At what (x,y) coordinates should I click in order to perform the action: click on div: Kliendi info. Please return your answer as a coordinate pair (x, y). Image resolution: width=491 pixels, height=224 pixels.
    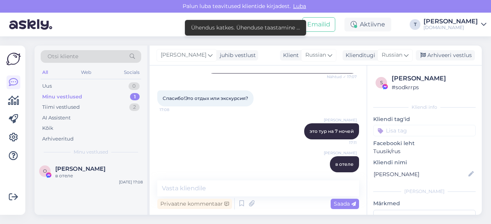
    Looking at the image, I should click on (424, 107).